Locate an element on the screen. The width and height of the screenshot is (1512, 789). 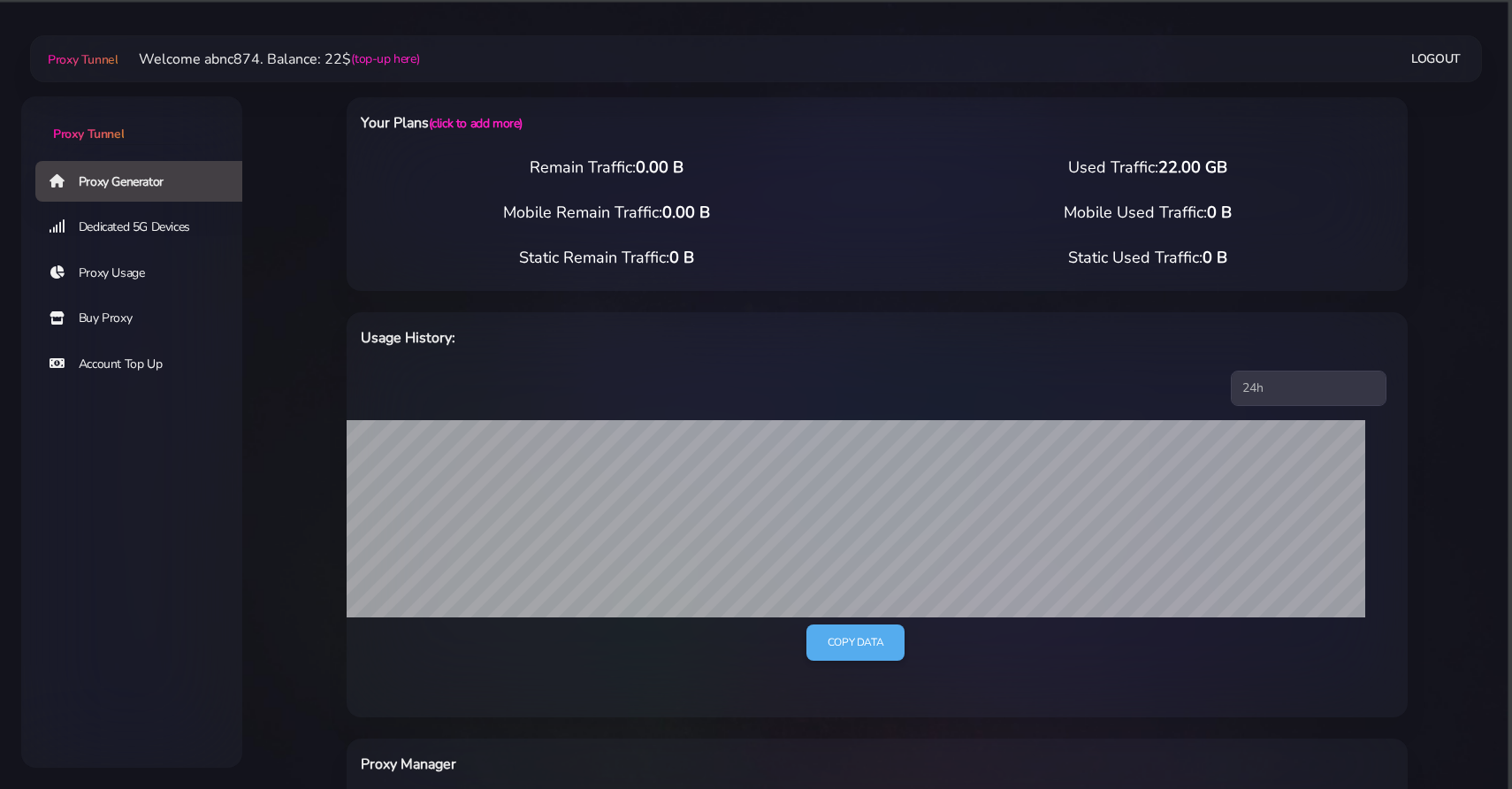
div: Used Traffic: is located at coordinates (1148, 167).